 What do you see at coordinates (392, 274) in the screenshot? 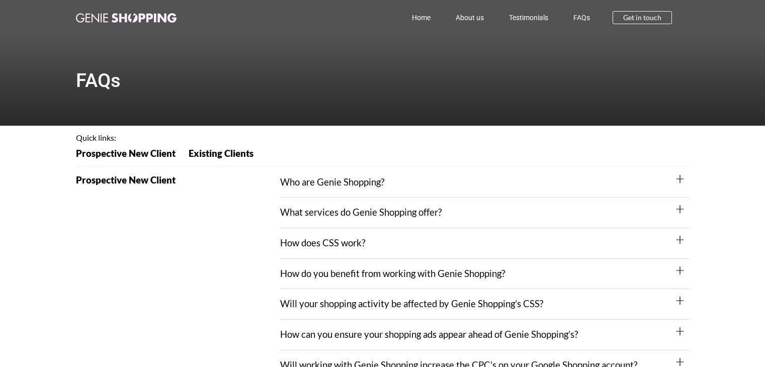
I see `a: How do you benefit from working with Genie Shopping?` at bounding box center [392, 274].